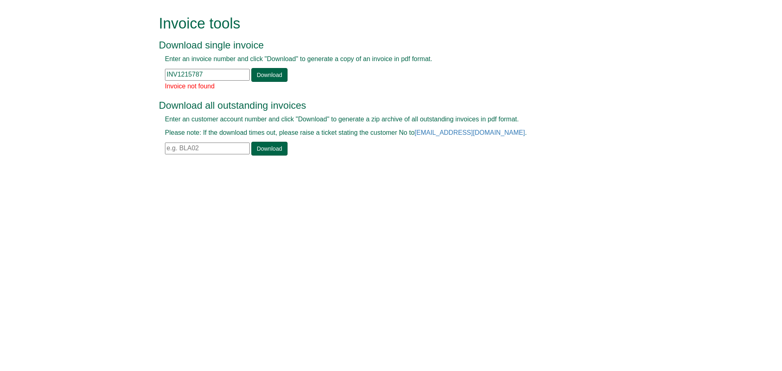 This screenshot has height=371, width=782. Describe the element at coordinates (207, 75) in the screenshot. I see `input: e.g. INV1234` at that location.